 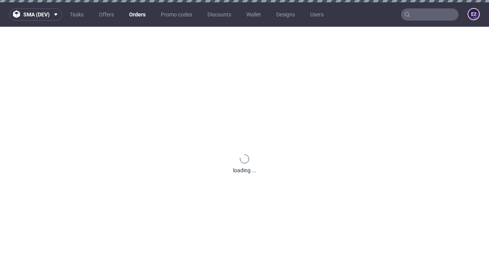 I want to click on figcaption: e2, so click(x=474, y=14).